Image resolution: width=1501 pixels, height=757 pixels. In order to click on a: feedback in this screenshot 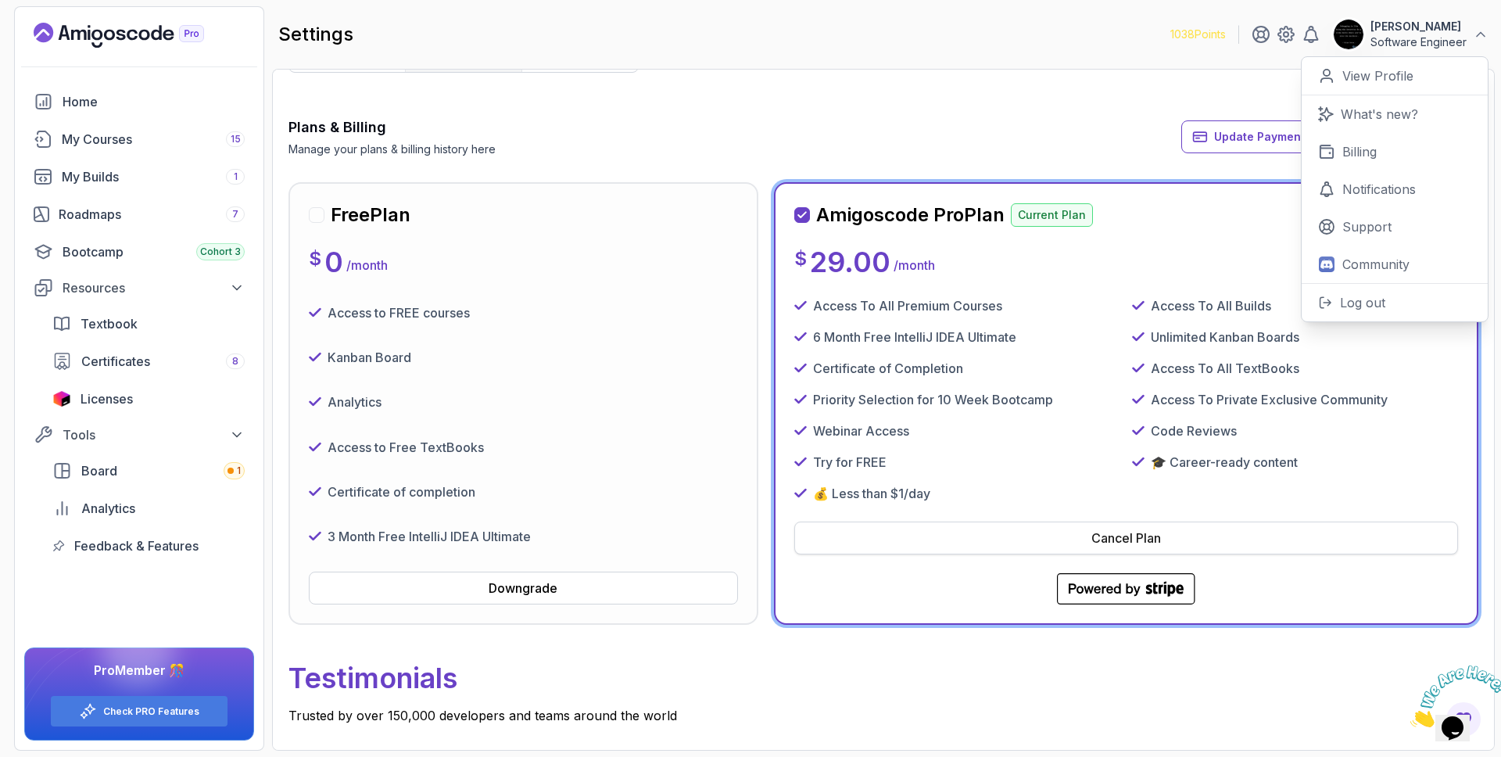, I will do `click(149, 546)`.